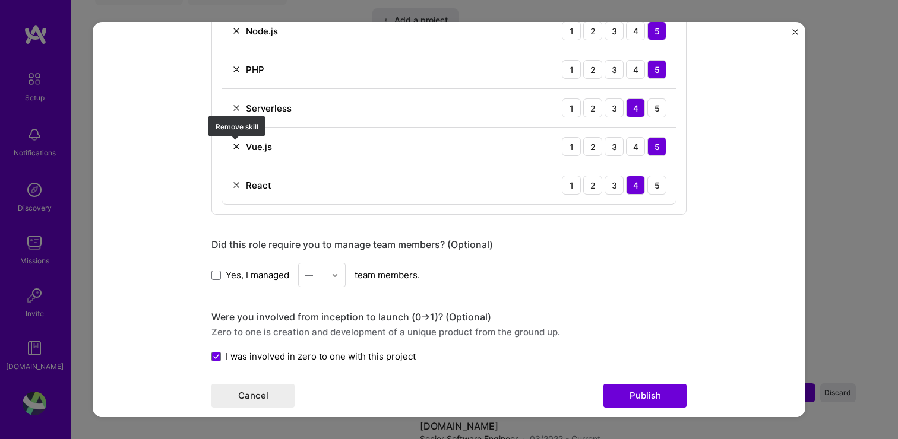  Describe the element at coordinates (449, 317) in the screenshot. I see `div: Were you involved from inception to launch (0 -> 1)? (Optional)` at that location.